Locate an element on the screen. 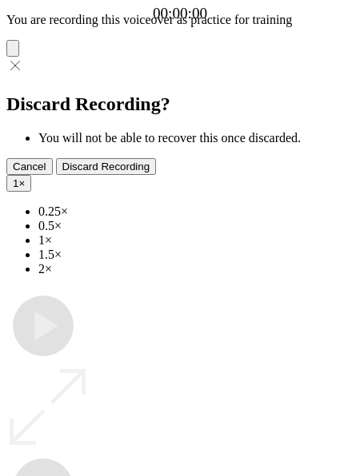 The height and width of the screenshot is (476, 360). li: 1.5× is located at coordinates (196, 255).